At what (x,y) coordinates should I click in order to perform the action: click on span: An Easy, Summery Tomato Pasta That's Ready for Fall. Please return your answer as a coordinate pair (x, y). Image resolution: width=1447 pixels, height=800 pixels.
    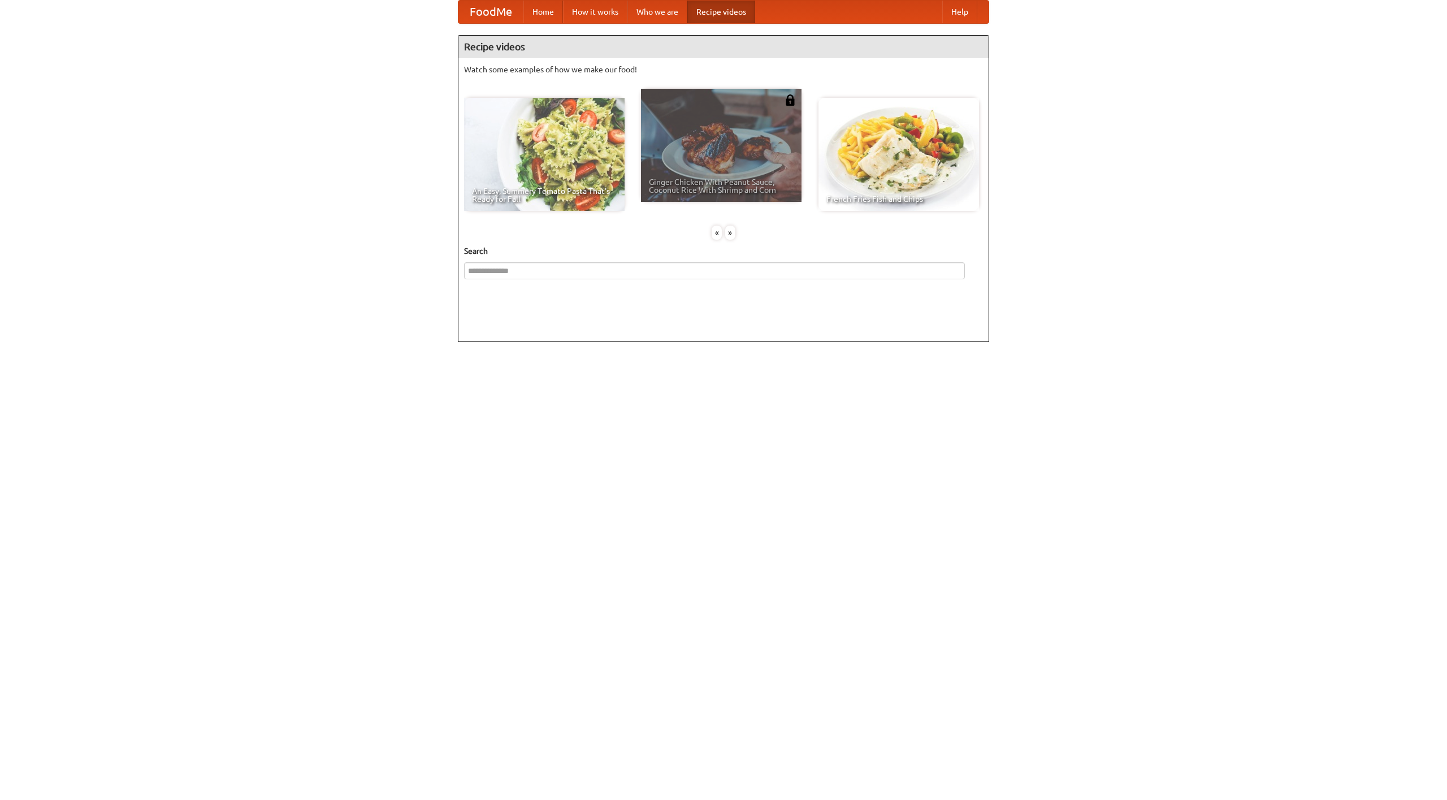
    Looking at the image, I should click on (544, 195).